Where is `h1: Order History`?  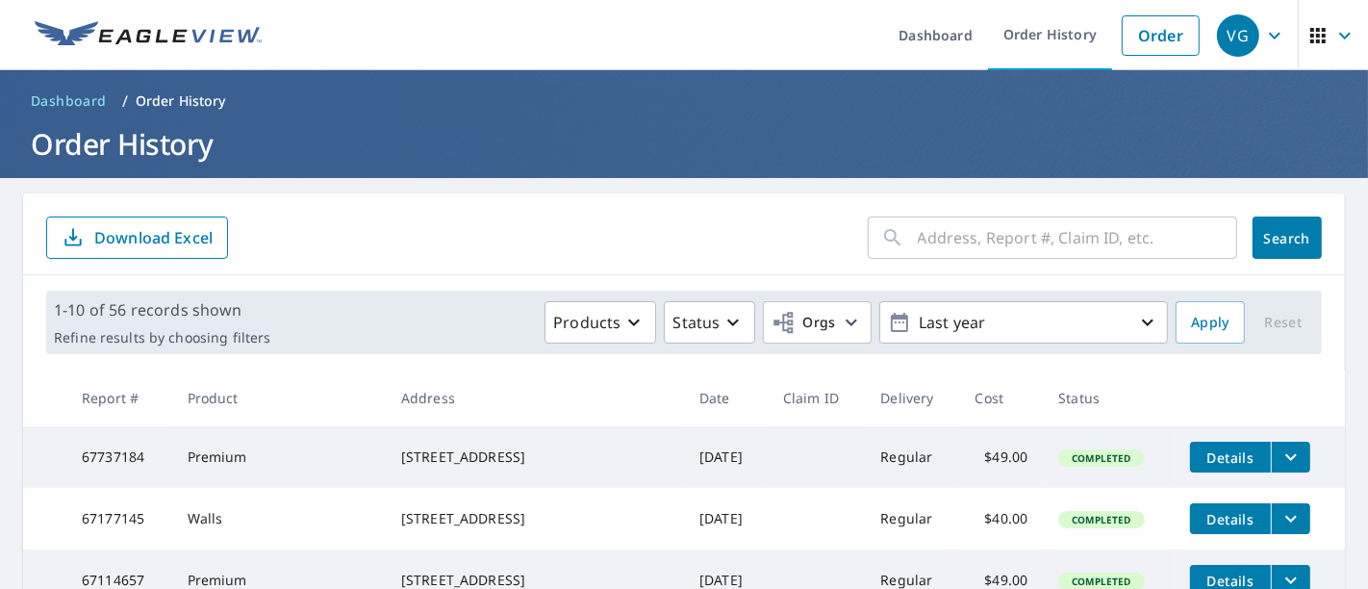
h1: Order History is located at coordinates (684, 143).